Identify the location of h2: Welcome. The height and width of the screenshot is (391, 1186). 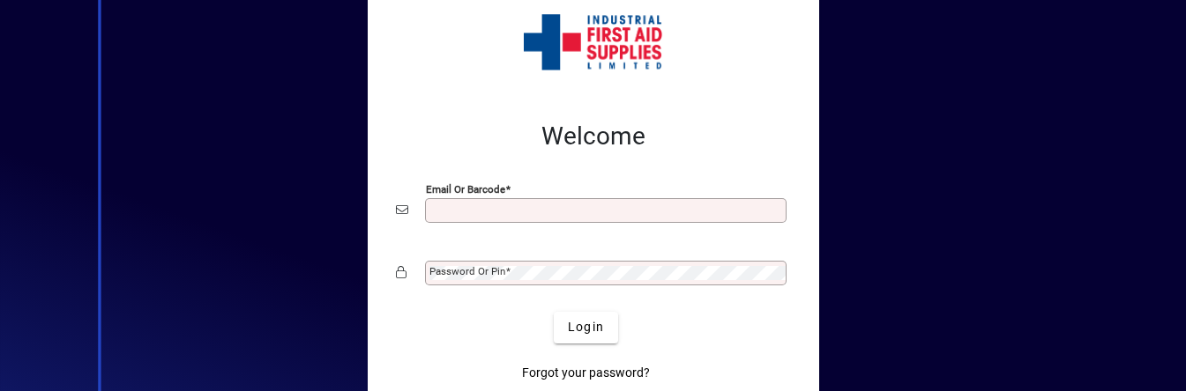
(593, 137).